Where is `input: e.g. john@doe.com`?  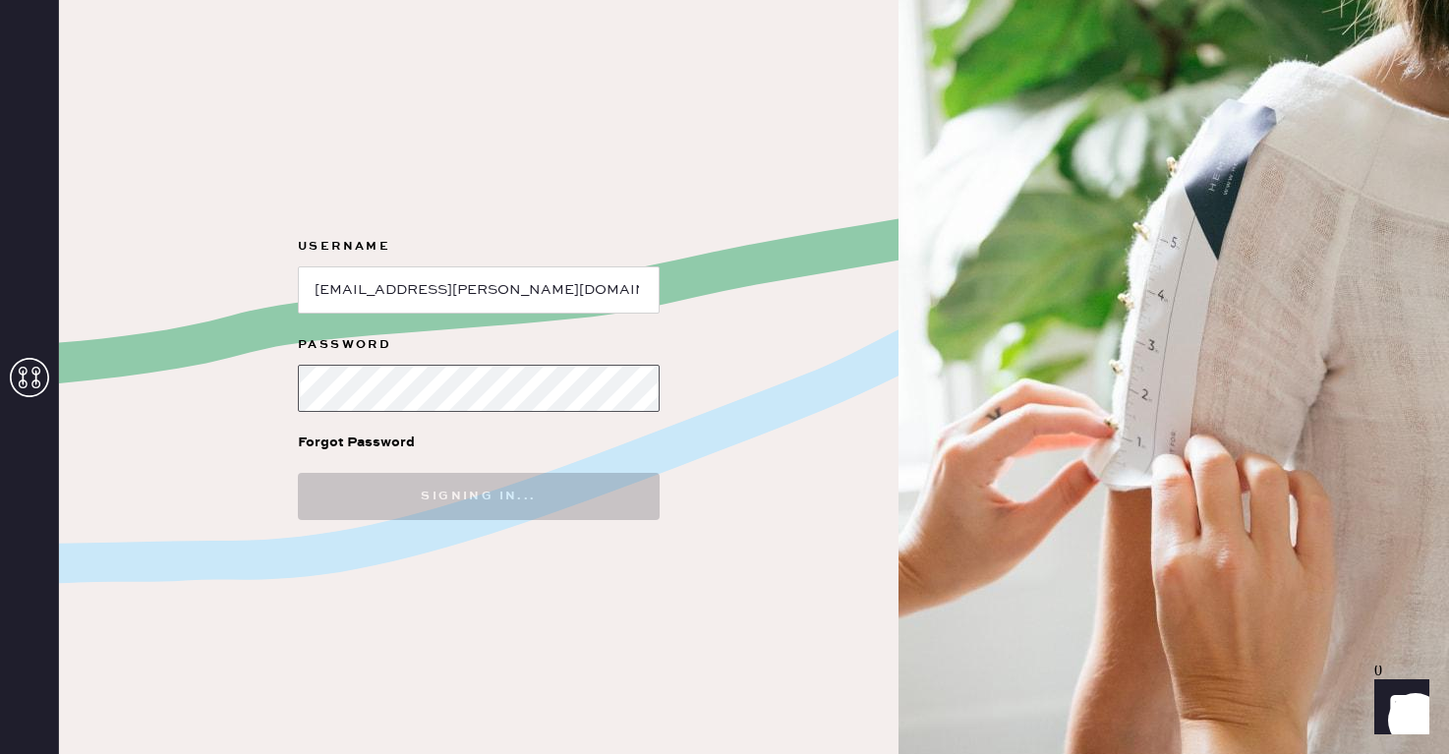
input: e.g. john@doe.com is located at coordinates (479, 290).